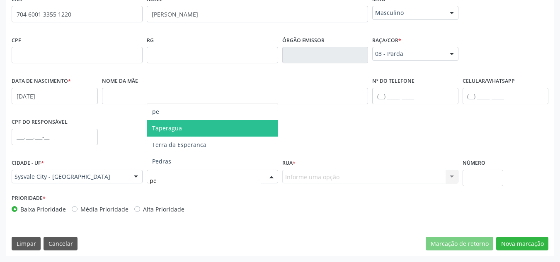 The height and width of the screenshot is (262, 560). What do you see at coordinates (408, 54) in the screenshot?
I see `span: 03 - Parda` at bounding box center [408, 54].